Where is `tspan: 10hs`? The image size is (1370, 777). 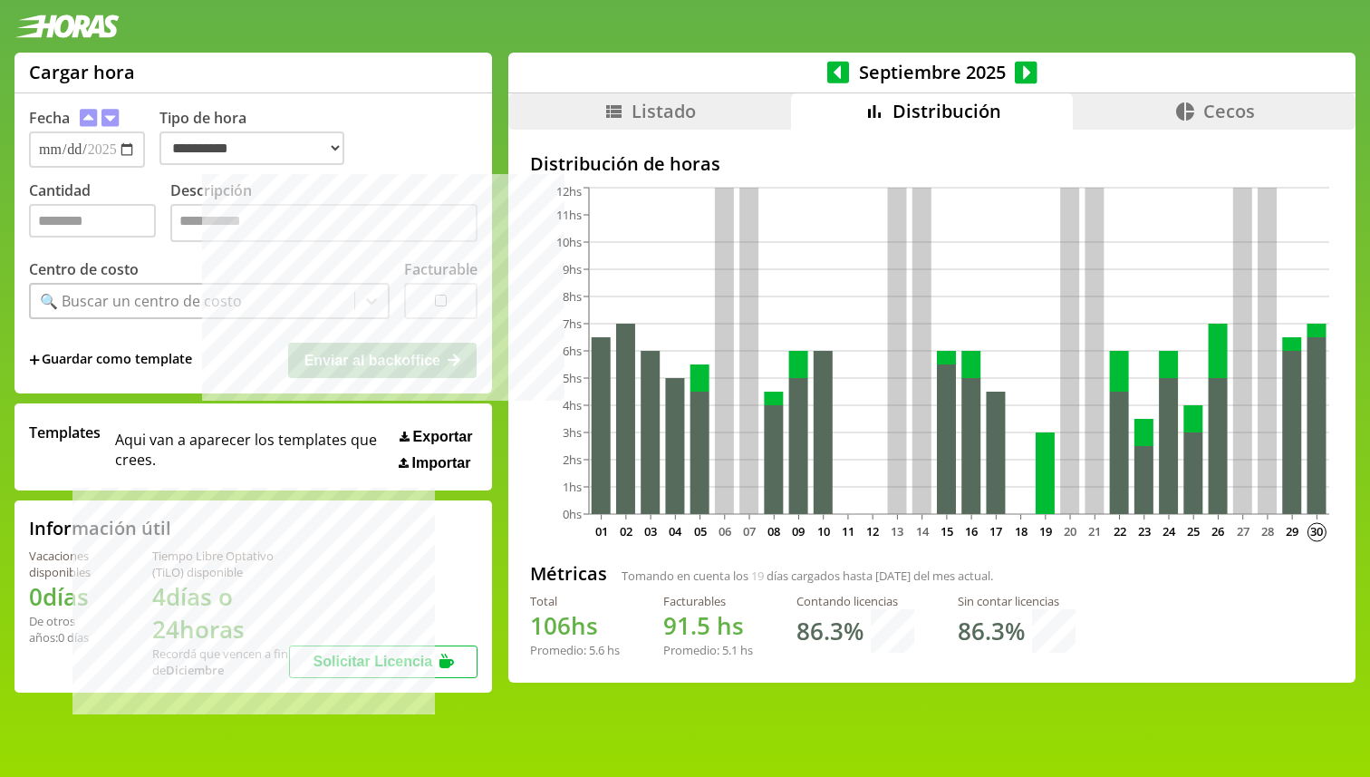
tspan: 10hs is located at coordinates (569, 242).